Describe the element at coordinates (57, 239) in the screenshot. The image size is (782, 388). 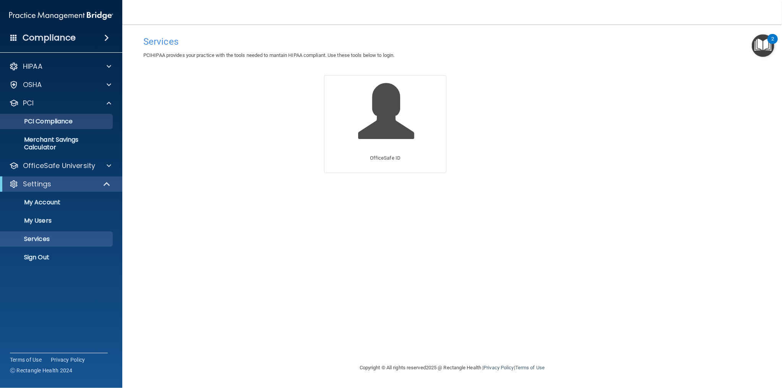
I see `p: Services` at that location.